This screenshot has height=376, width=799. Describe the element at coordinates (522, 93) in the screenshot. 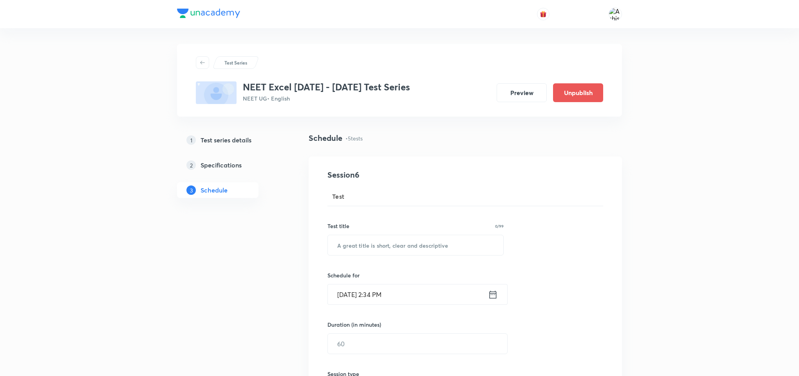

I see `button: Preview` at that location.